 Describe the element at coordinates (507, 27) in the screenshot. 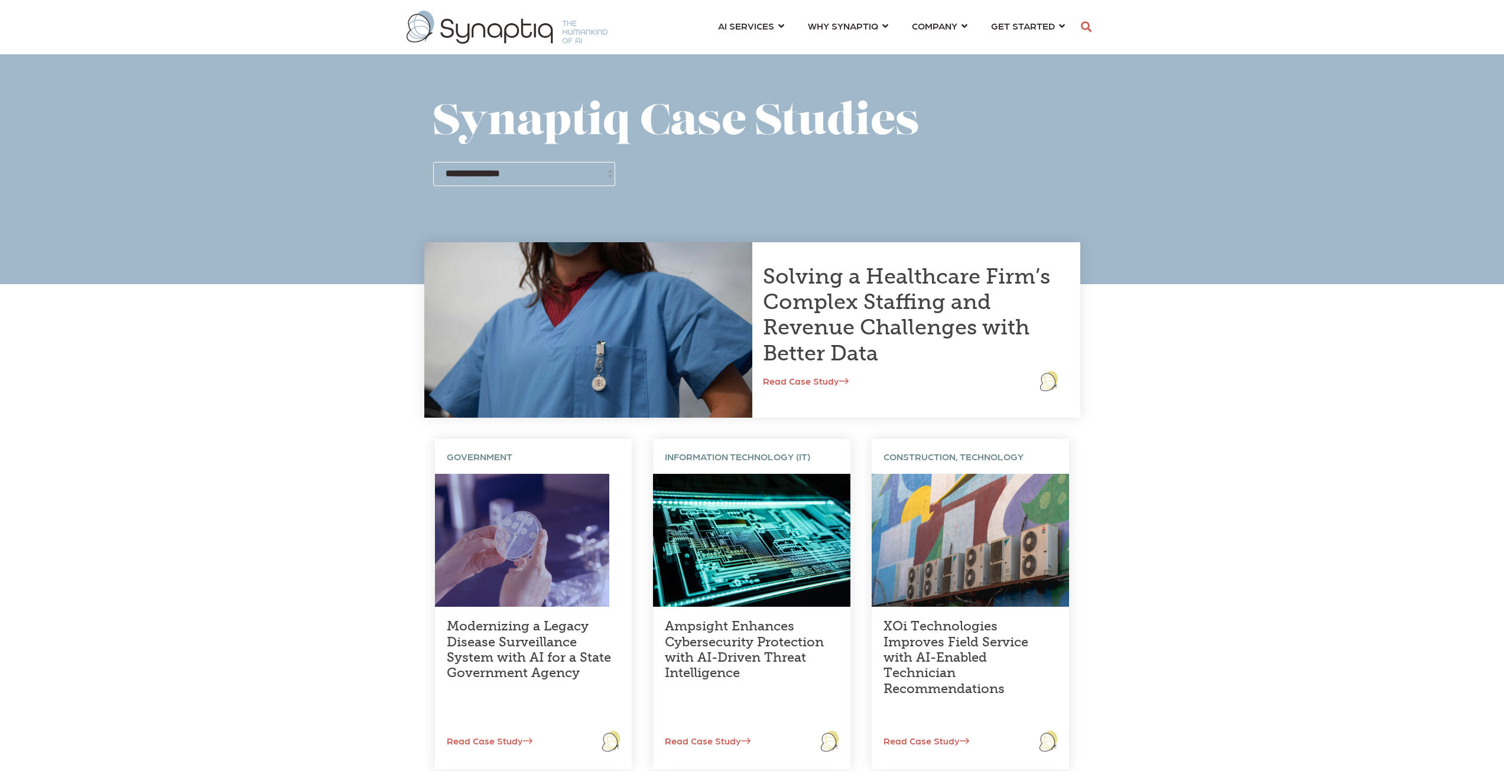

I see `img: synaptiq logo-1` at that location.